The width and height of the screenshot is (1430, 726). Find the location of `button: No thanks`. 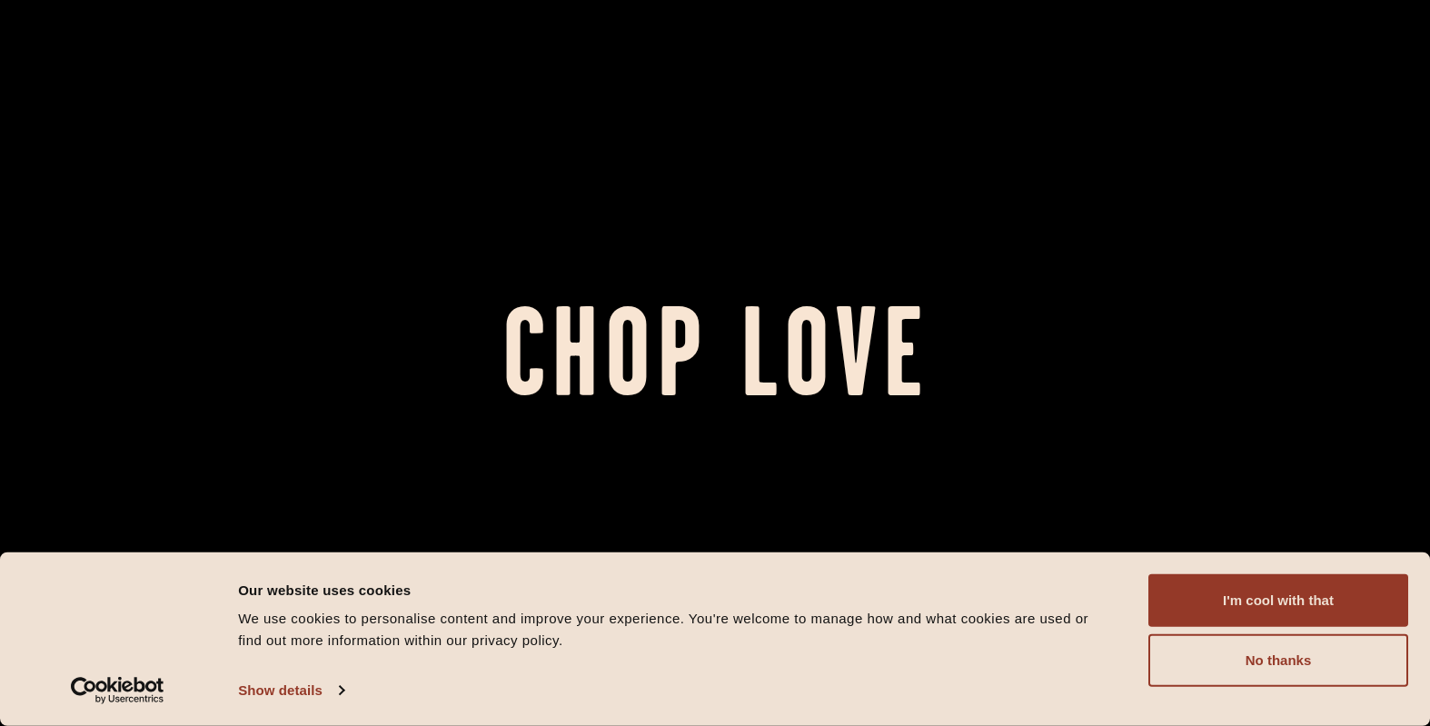

button: No thanks is located at coordinates (1278, 660).